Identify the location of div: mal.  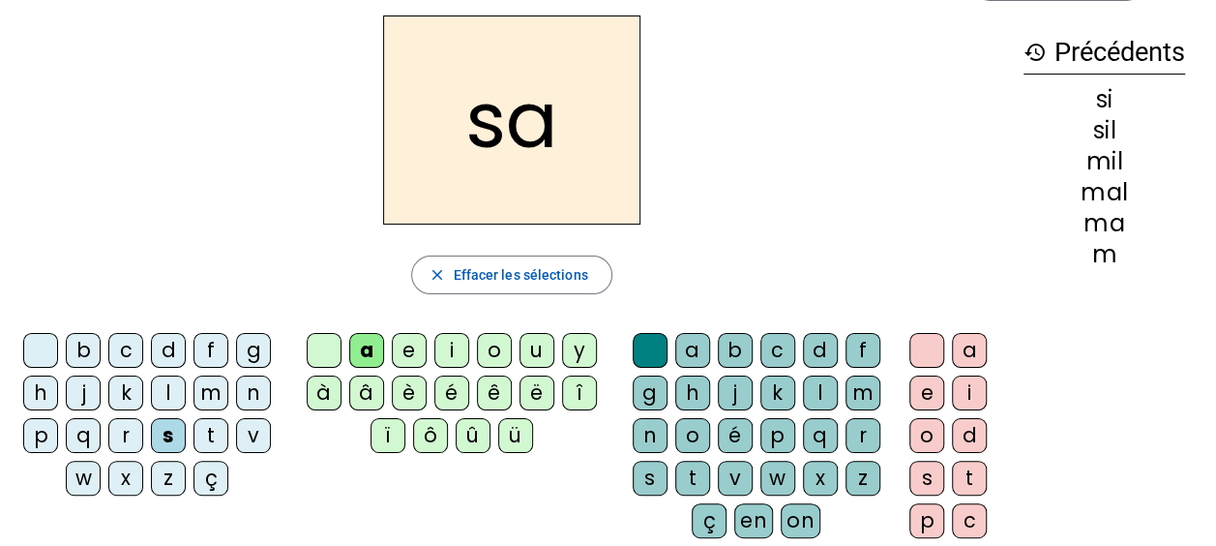
(1104, 193).